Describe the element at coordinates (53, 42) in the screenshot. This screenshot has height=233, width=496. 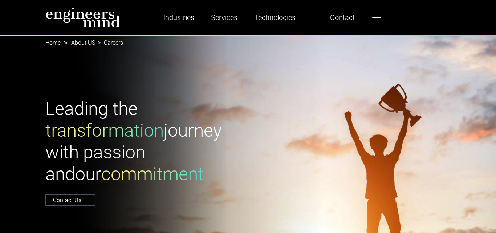
I see `a: Home` at that location.